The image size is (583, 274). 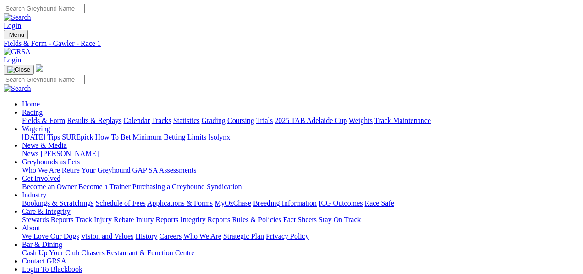 What do you see at coordinates (233, 203) in the screenshot?
I see `a: MyOzChase` at bounding box center [233, 203].